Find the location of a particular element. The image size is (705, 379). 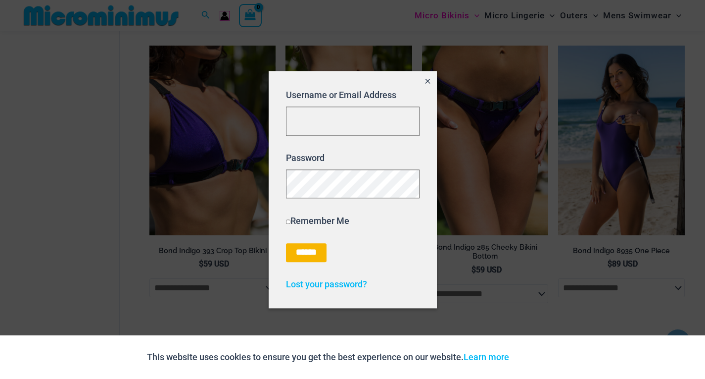

label: Remember Me is located at coordinates (318, 220).